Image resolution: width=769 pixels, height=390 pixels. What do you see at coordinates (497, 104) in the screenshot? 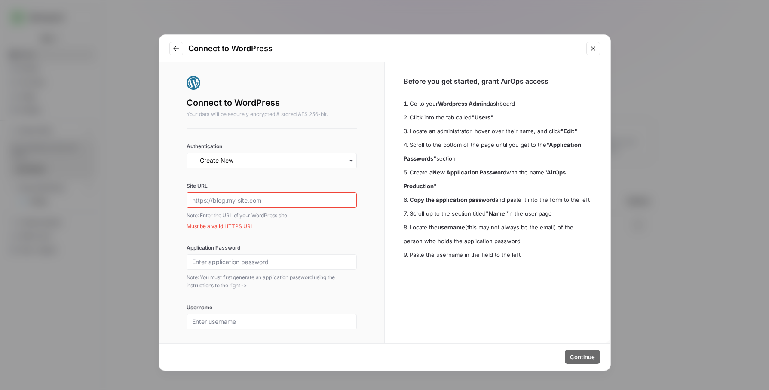
I see `li: Go to your dashboard` at bounding box center [497, 104].